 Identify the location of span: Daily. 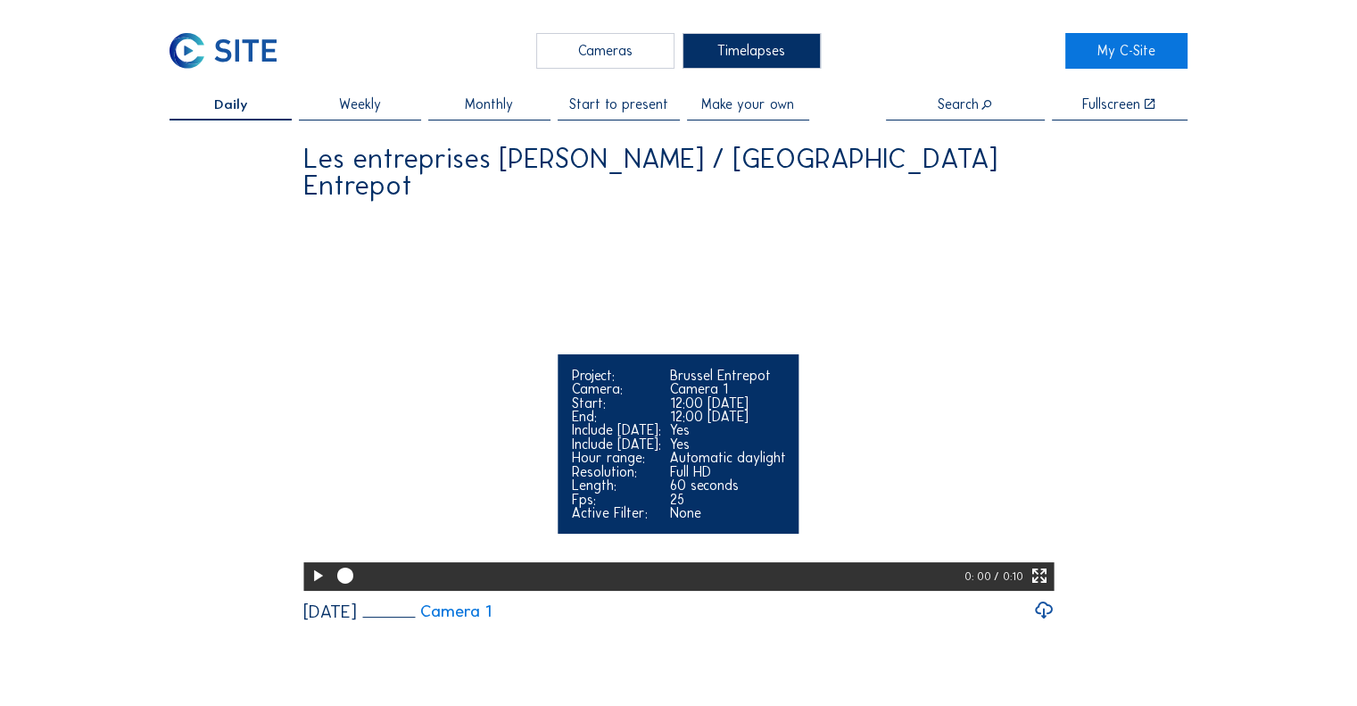
(231, 104).